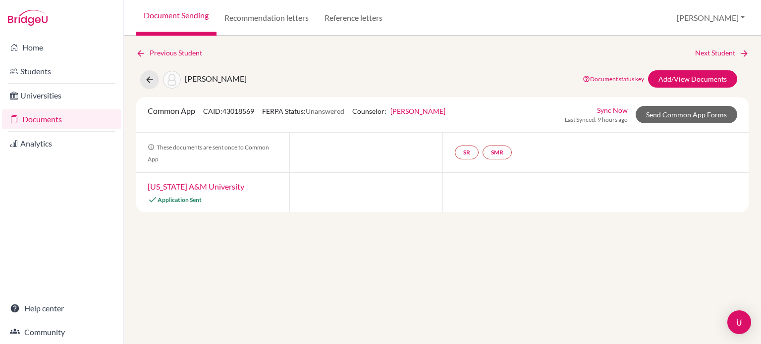 This screenshot has height=344, width=761. What do you see at coordinates (28, 18) in the screenshot?
I see `img: Bridge-U` at bounding box center [28, 18].